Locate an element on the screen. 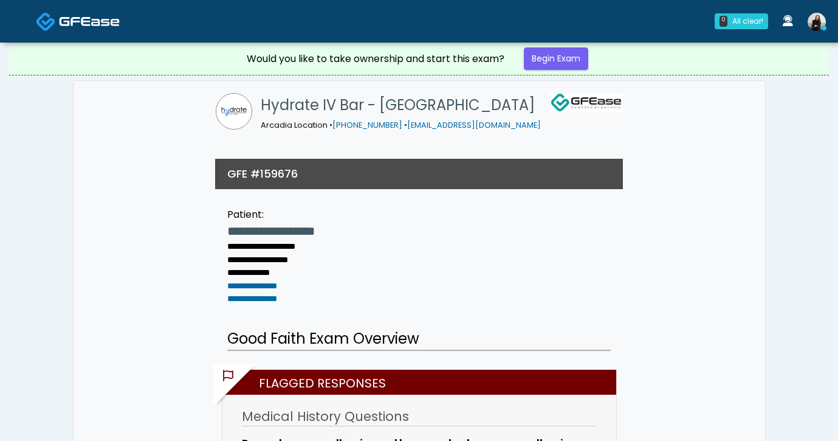 The image size is (838, 441). div: Patient: is located at coordinates (271, 215).